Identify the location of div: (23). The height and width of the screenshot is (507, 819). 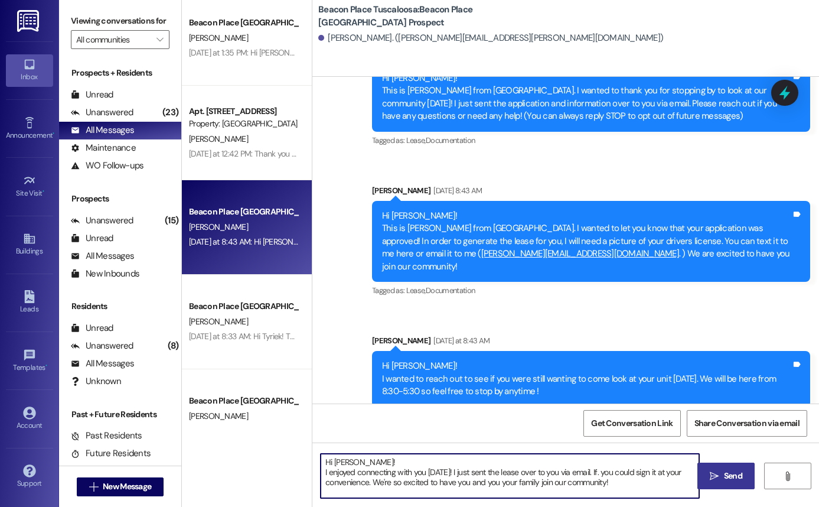
(170, 112).